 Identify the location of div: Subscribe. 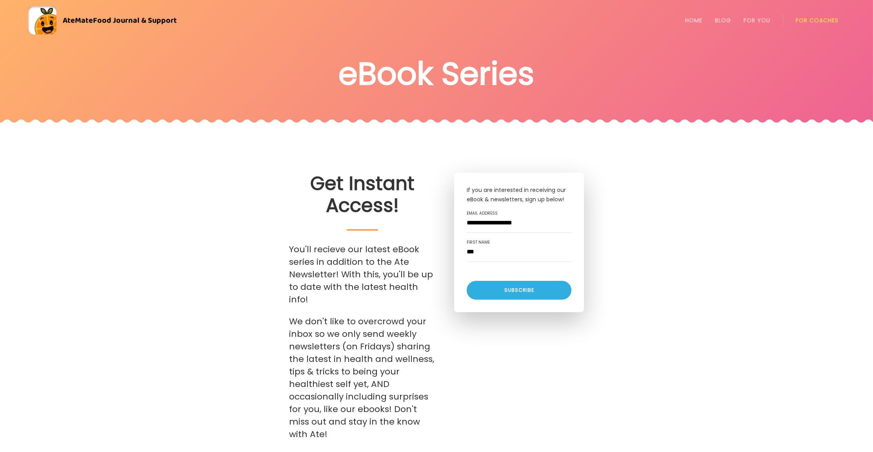
(519, 290).